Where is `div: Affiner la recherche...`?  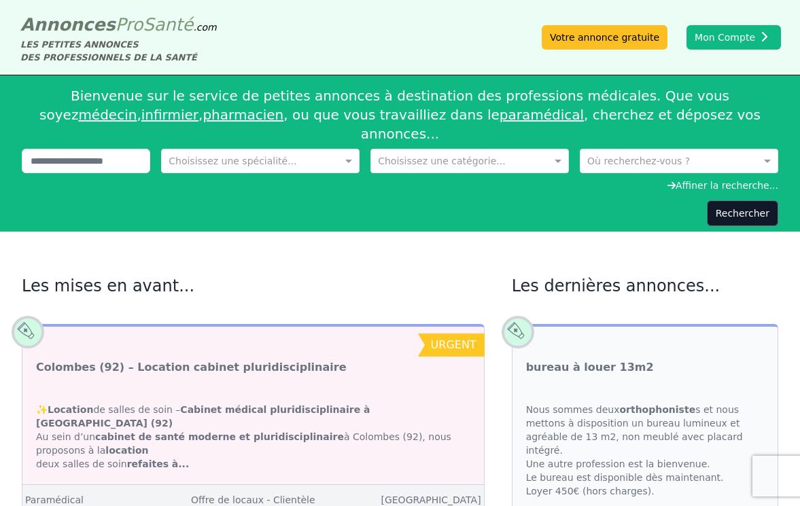
div: Affiner la recherche... is located at coordinates (400, 186).